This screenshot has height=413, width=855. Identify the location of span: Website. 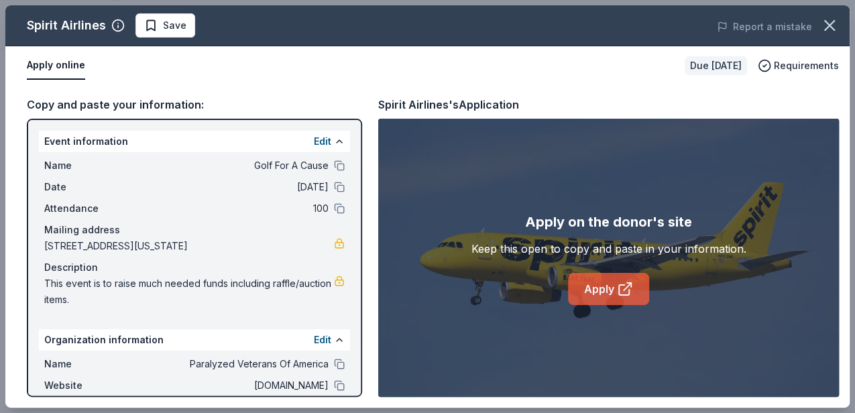
(89, 385).